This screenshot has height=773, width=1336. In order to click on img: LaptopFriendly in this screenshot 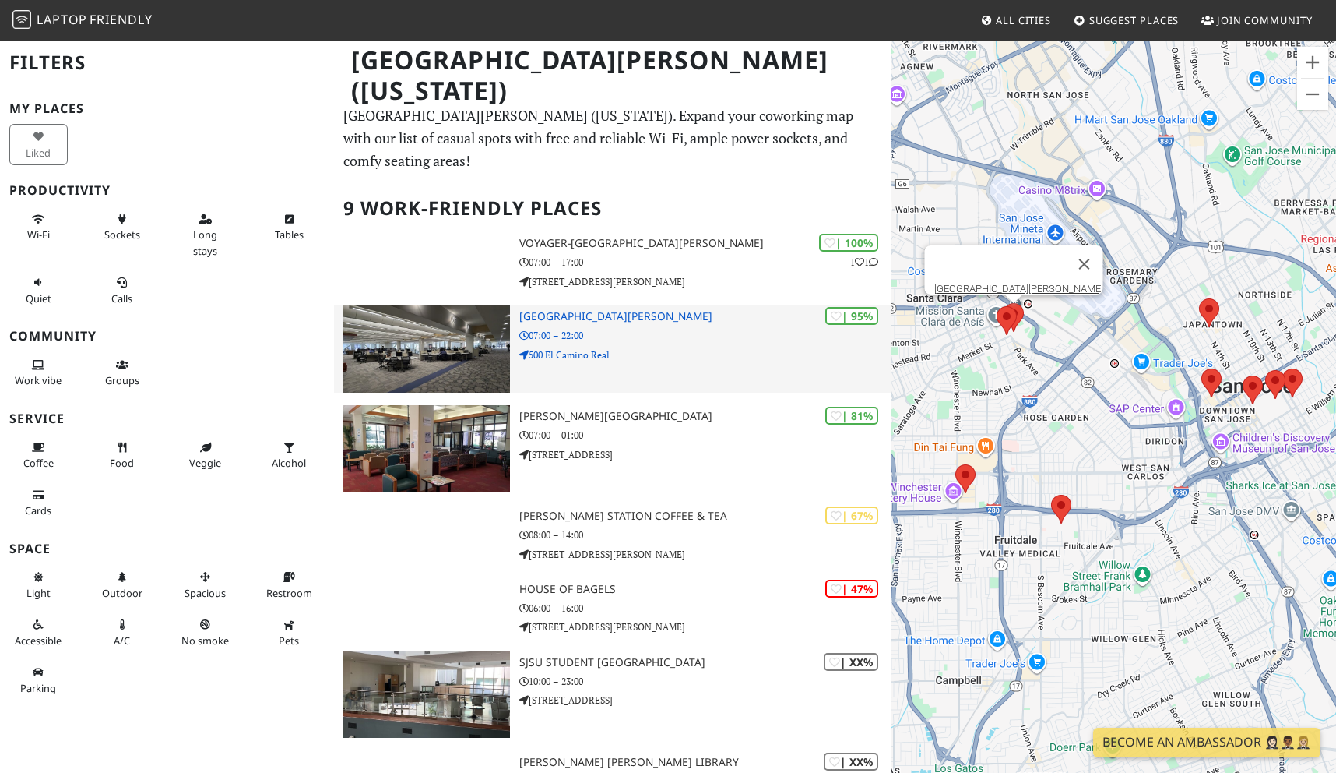, I will do `click(22, 19)`.